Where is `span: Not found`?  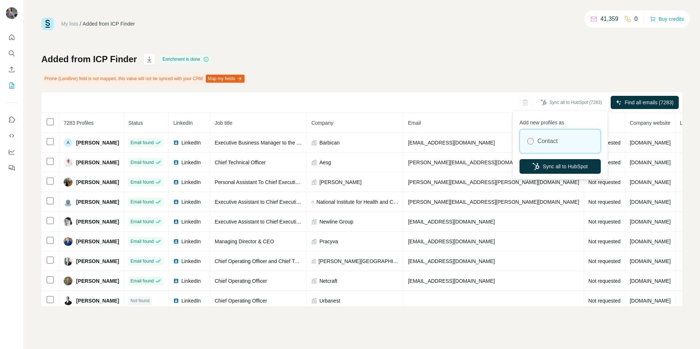
span: Not found is located at coordinates (140, 301).